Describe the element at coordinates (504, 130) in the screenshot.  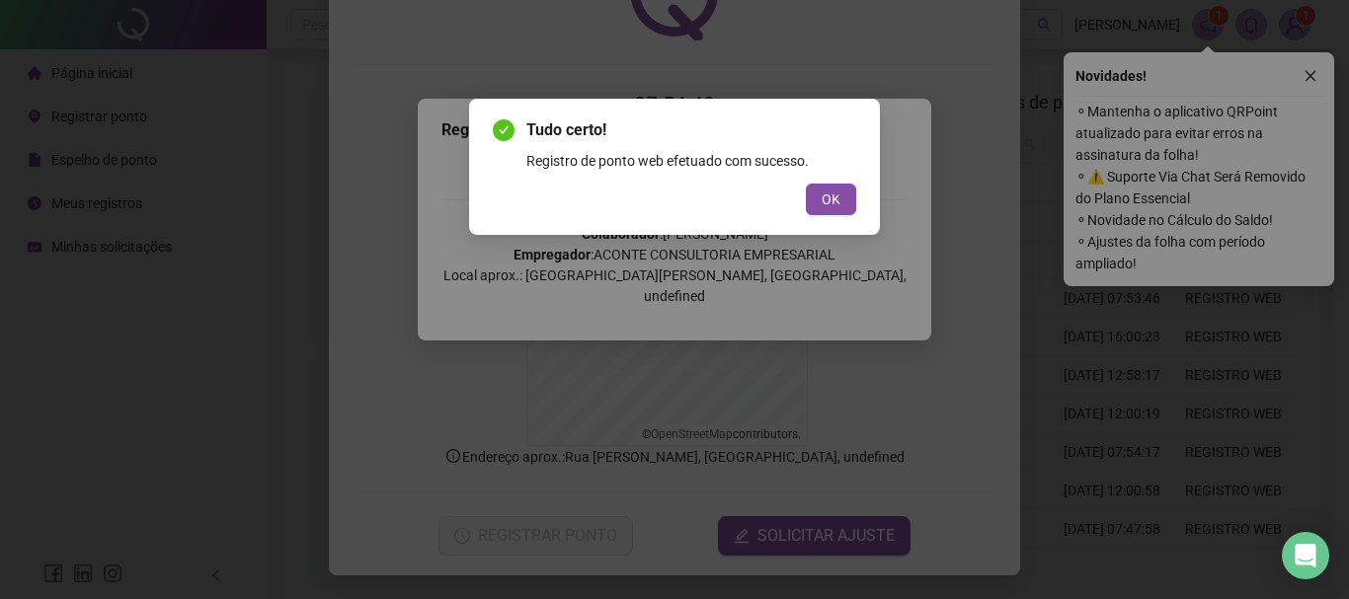
I see `span: check-circle` at that location.